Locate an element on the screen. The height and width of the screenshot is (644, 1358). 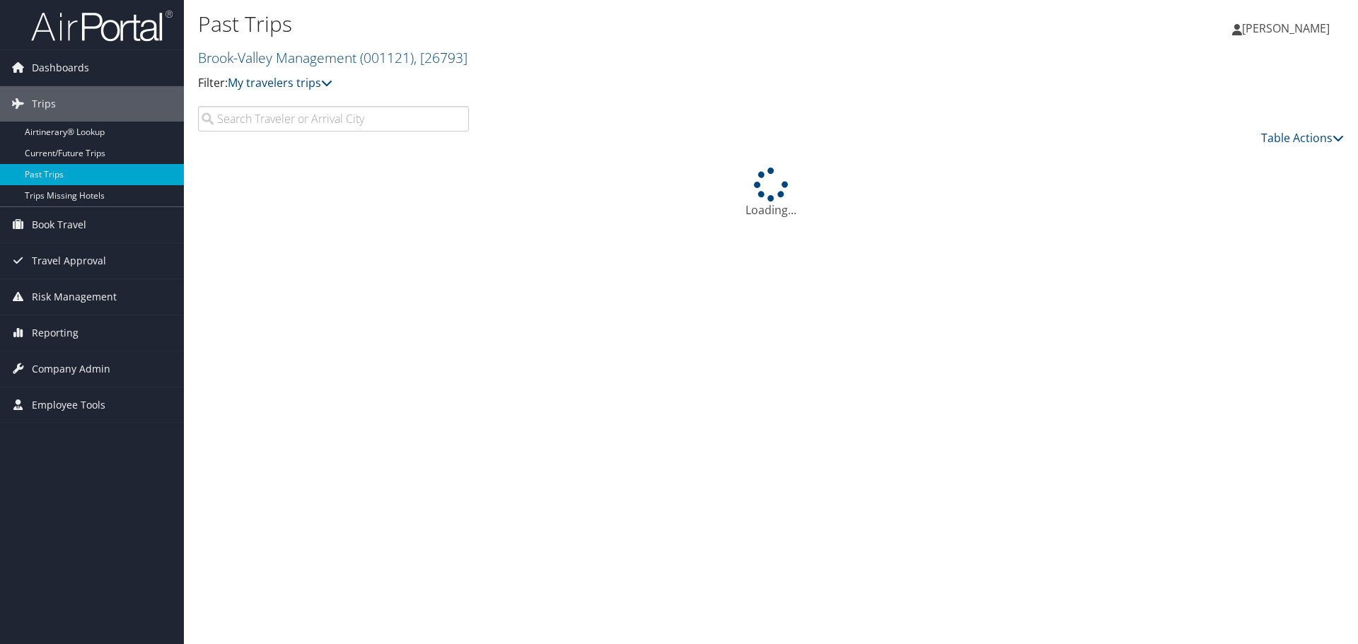
span: , [ 26793 ] is located at coordinates (441, 57).